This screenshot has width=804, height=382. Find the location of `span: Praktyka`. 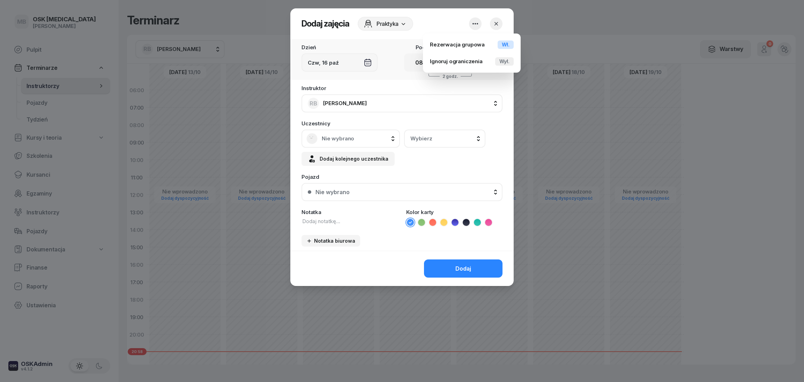

span: Praktyka is located at coordinates (388, 24).